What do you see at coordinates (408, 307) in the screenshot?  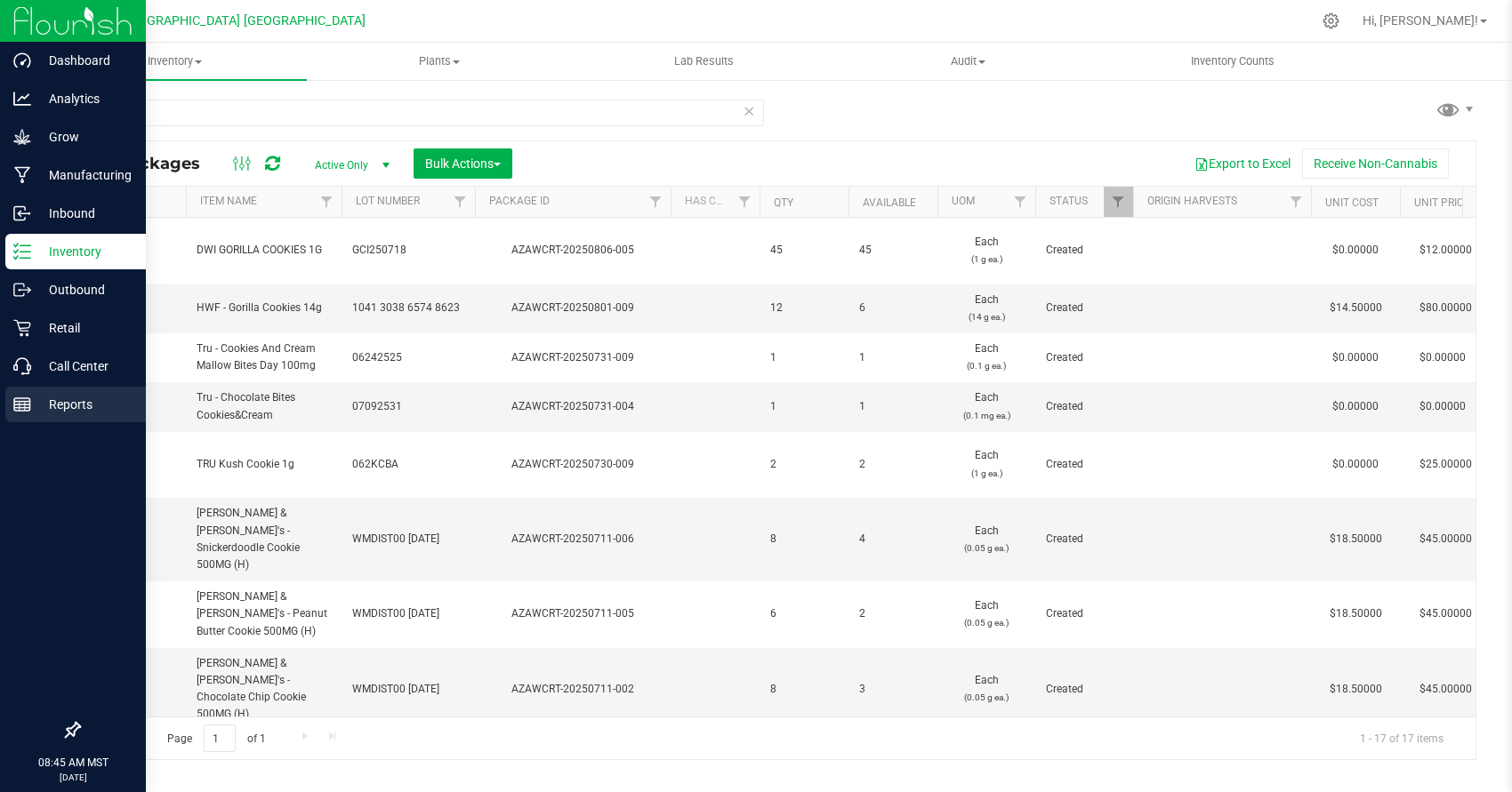 I see `span: 1041 3038 6574 8623` at bounding box center [408, 307].